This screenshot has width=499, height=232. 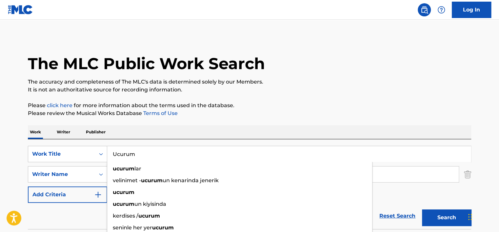 I want to click on a: Terms of Use, so click(x=160, y=113).